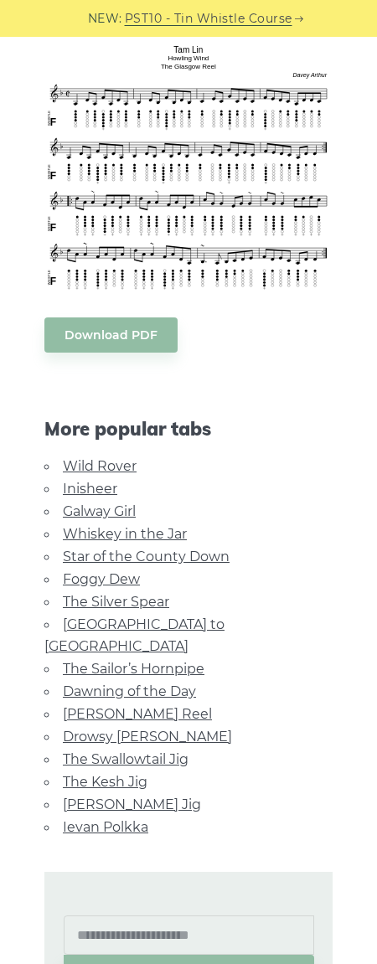 This screenshot has height=964, width=377. I want to click on span: More popular tabs, so click(189, 429).